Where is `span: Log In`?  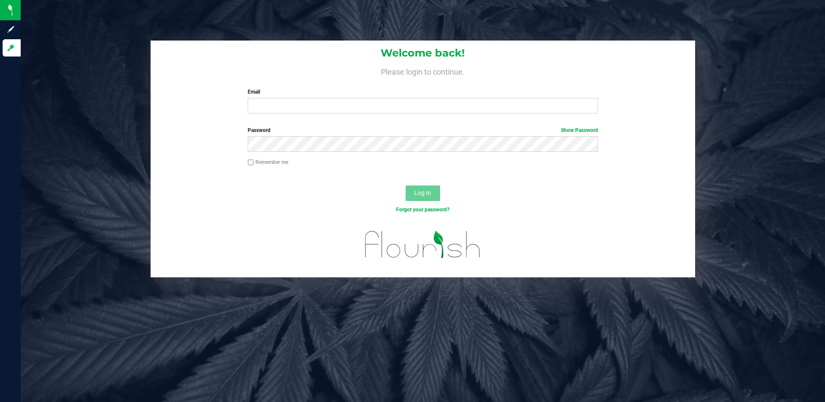
span: Log In is located at coordinates (423, 193).